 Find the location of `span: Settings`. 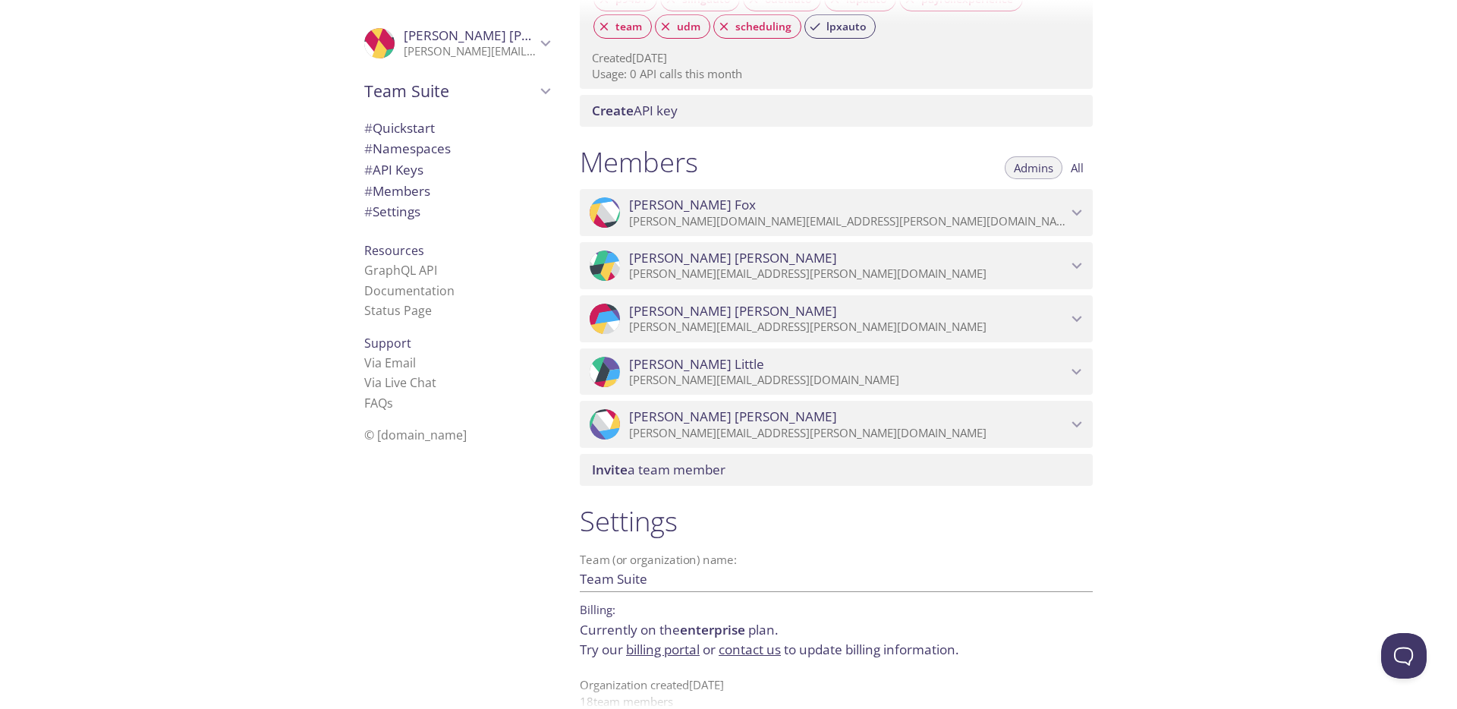

span: Settings is located at coordinates (392, 211).